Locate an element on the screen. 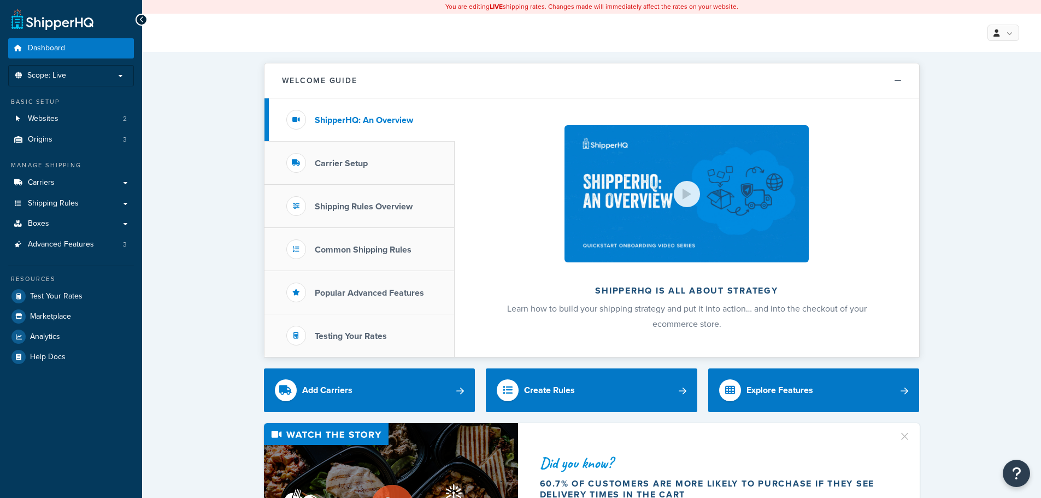  a: Help Docs is located at coordinates (71, 357).